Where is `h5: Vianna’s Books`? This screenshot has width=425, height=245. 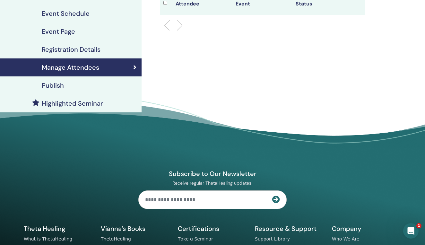
h5: Vianna’s Books is located at coordinates (136, 229).